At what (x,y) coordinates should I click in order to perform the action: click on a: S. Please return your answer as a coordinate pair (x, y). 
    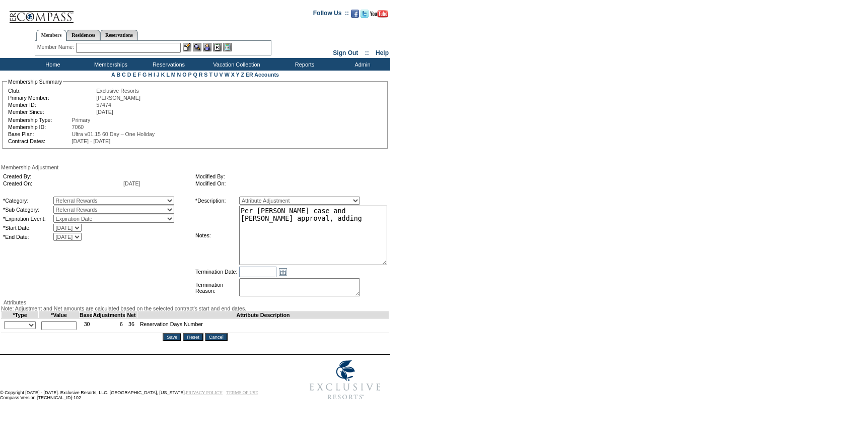
    Looking at the image, I should click on (205, 75).